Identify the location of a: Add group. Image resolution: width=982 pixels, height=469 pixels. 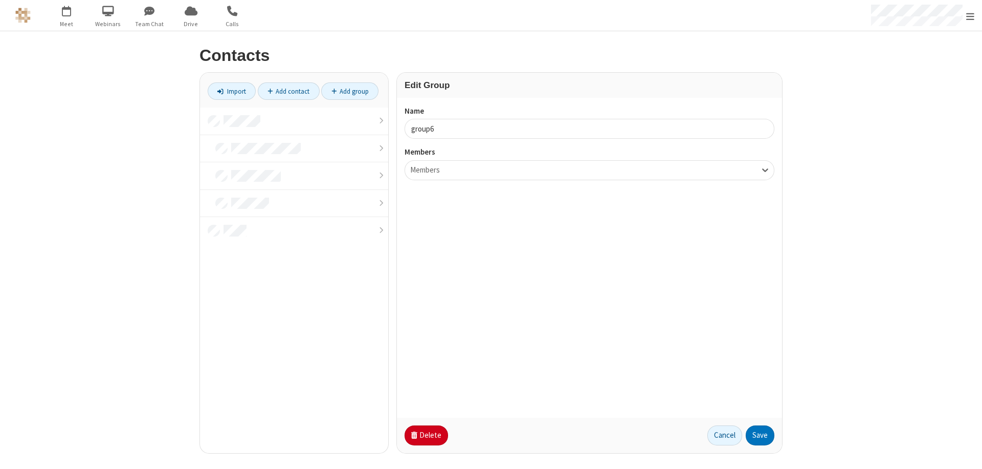
(350, 91).